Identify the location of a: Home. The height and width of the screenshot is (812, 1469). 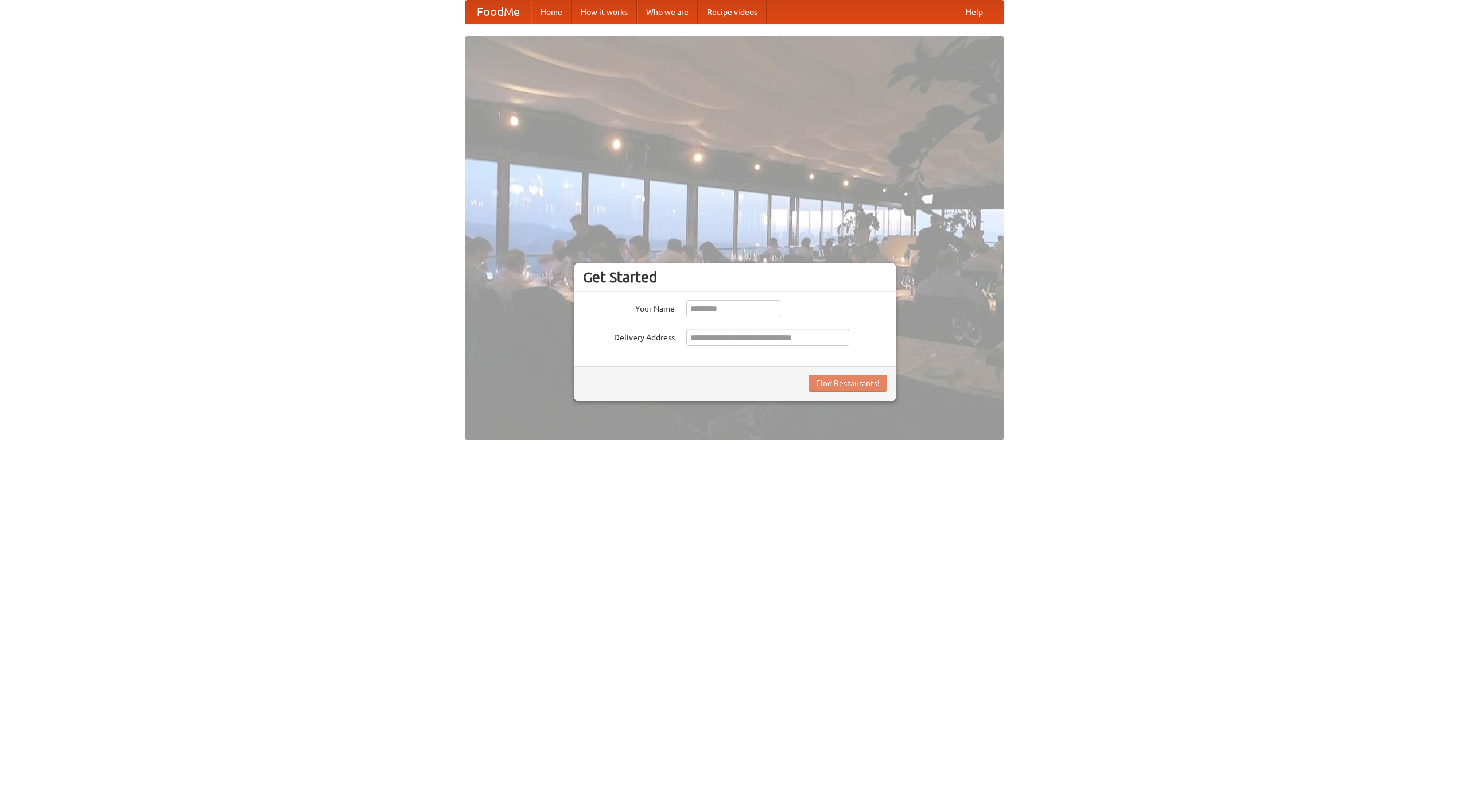
(552, 12).